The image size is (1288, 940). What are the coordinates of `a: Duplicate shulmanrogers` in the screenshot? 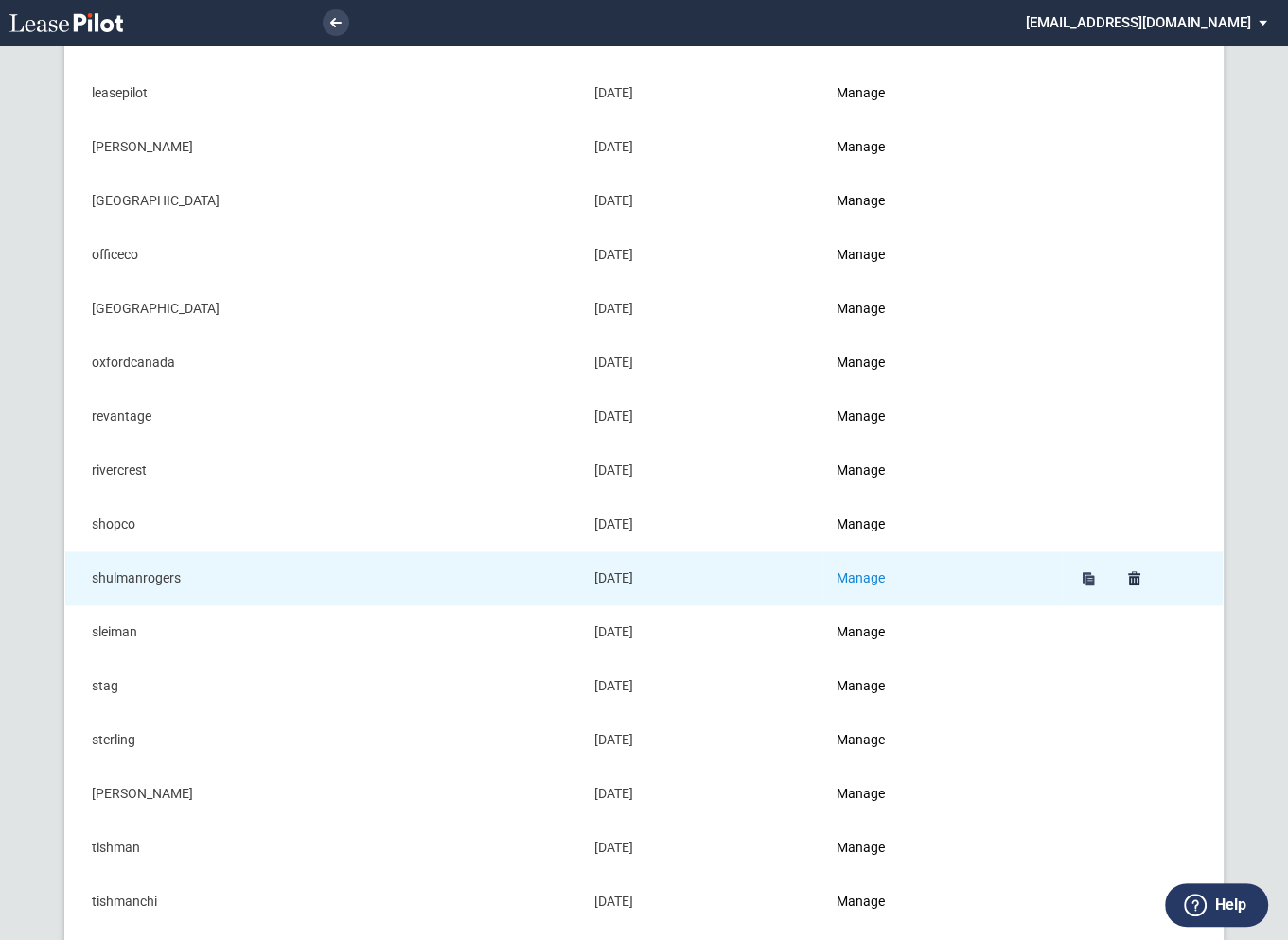 It's located at (1088, 579).